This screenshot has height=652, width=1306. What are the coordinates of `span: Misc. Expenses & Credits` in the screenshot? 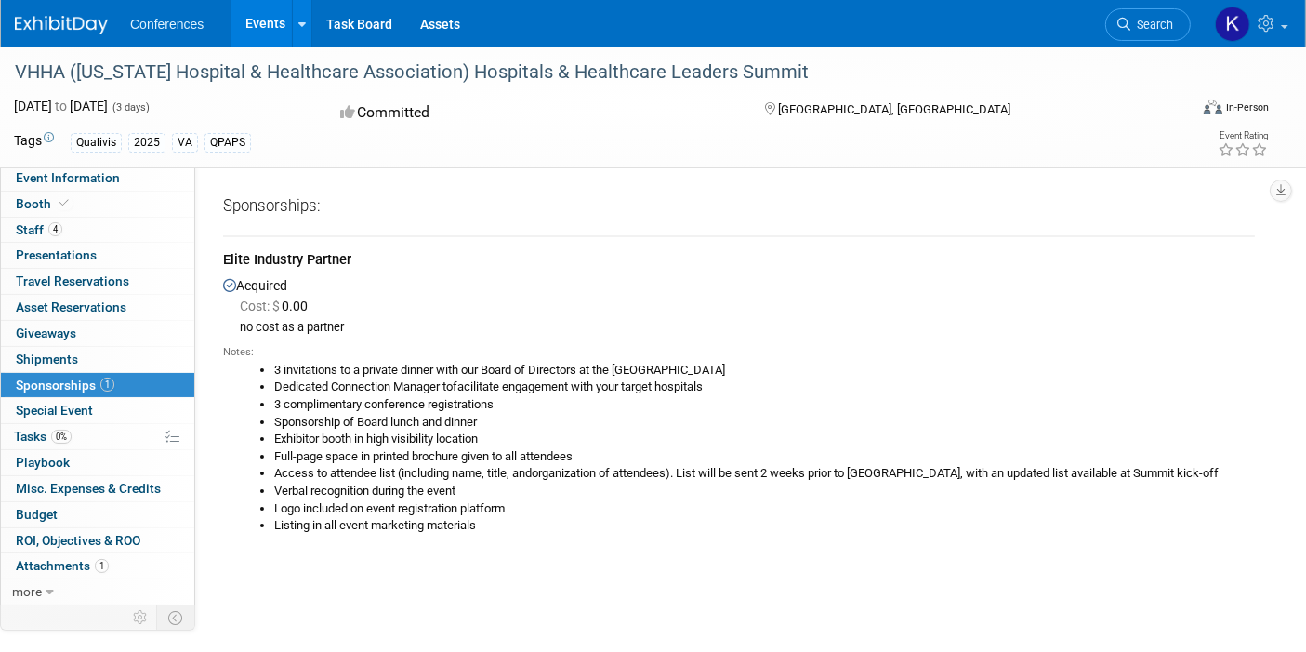 It's located at (88, 488).